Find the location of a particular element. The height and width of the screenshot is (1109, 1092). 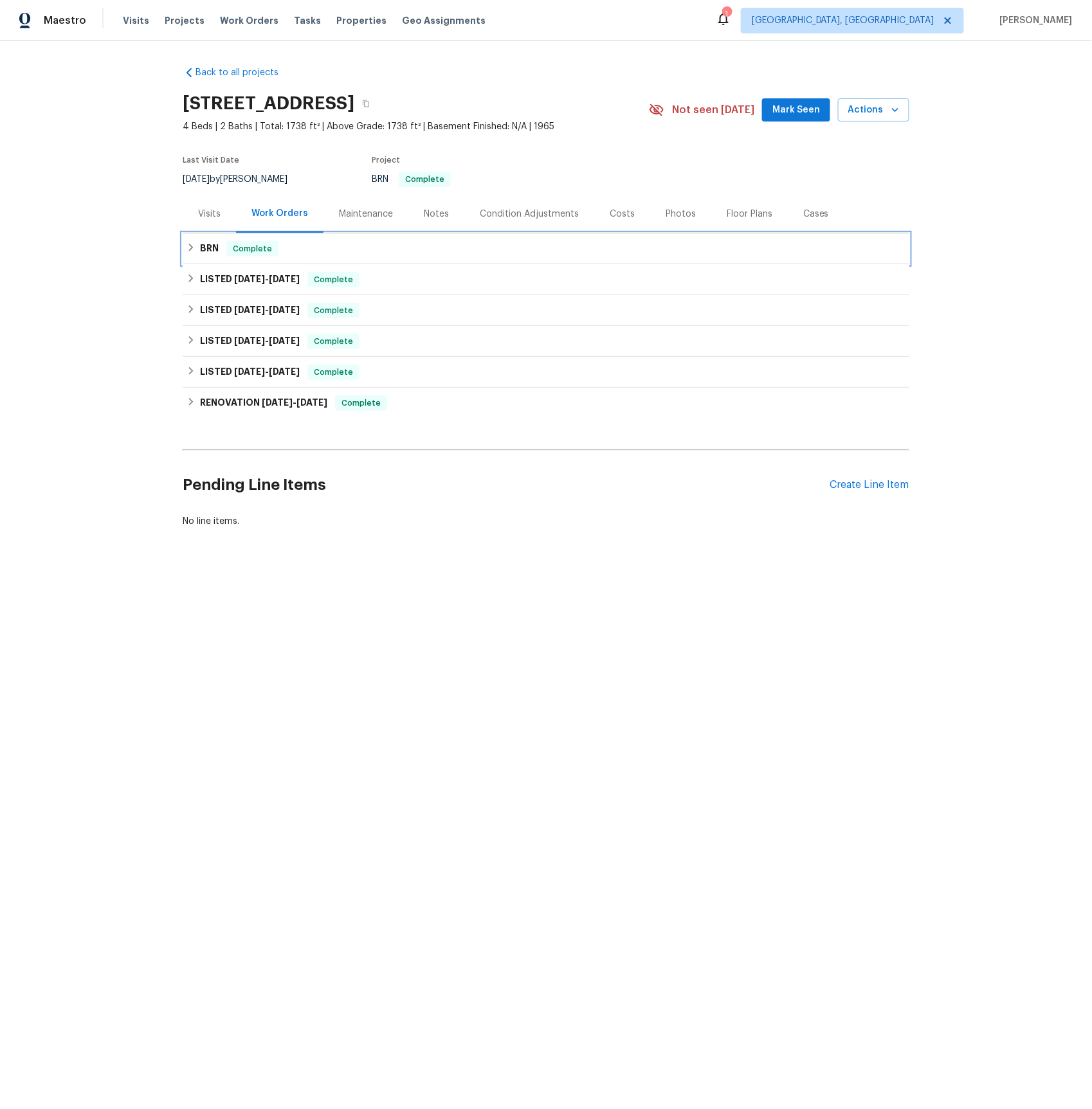

div: Costs is located at coordinates (622, 214).